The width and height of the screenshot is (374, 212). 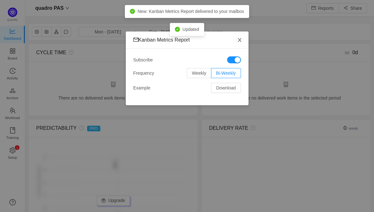 What do you see at coordinates (143, 60) in the screenshot?
I see `span: Subscribe` at bounding box center [143, 60].